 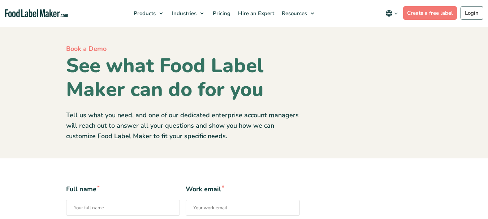 I want to click on a: Products, so click(x=148, y=13).